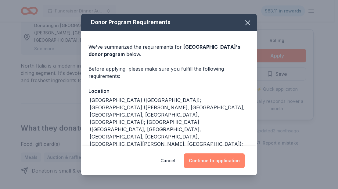  What do you see at coordinates (214, 161) in the screenshot?
I see `button: Continue to application` at bounding box center [214, 161].